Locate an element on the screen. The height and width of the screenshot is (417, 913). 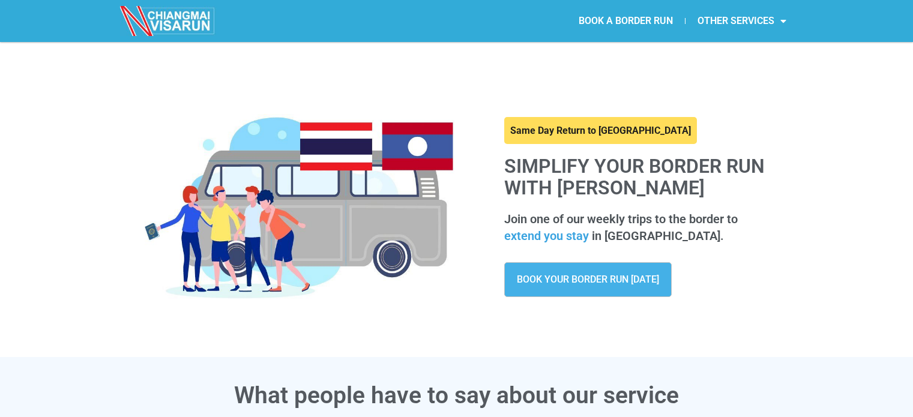
nav: Menu is located at coordinates (627, 21).